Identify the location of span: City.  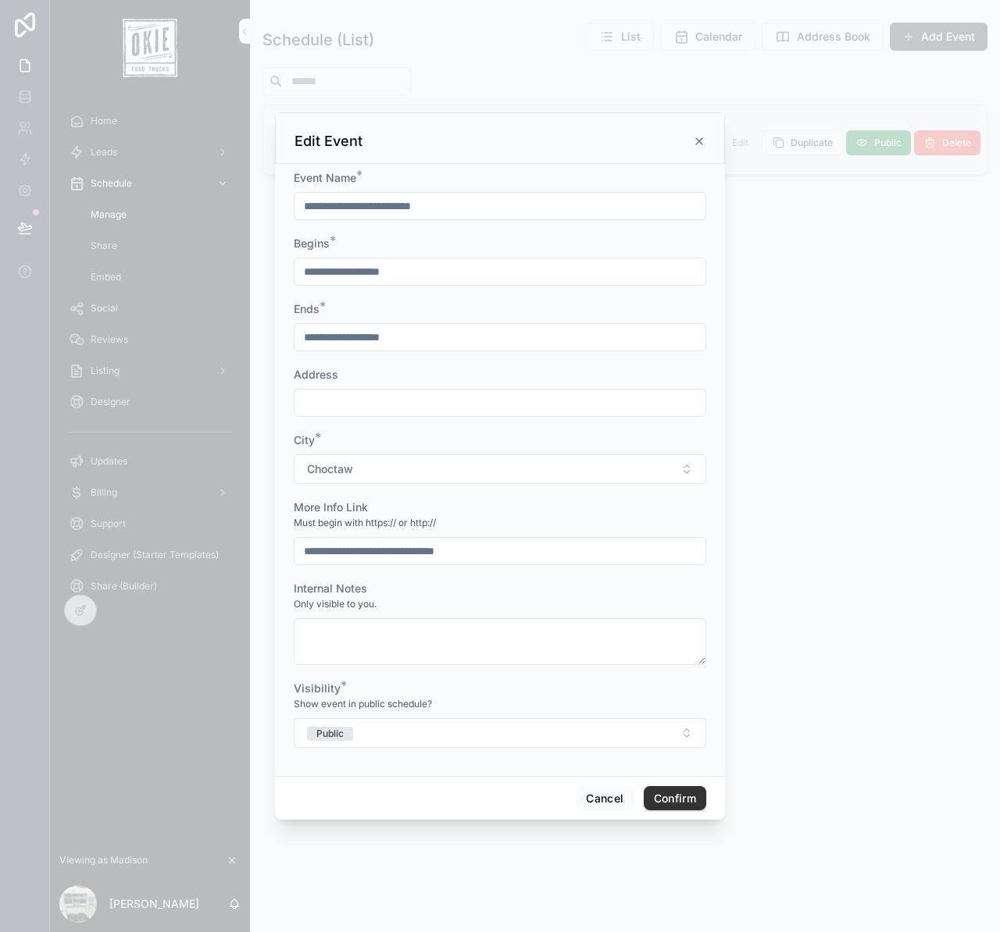
(304, 440).